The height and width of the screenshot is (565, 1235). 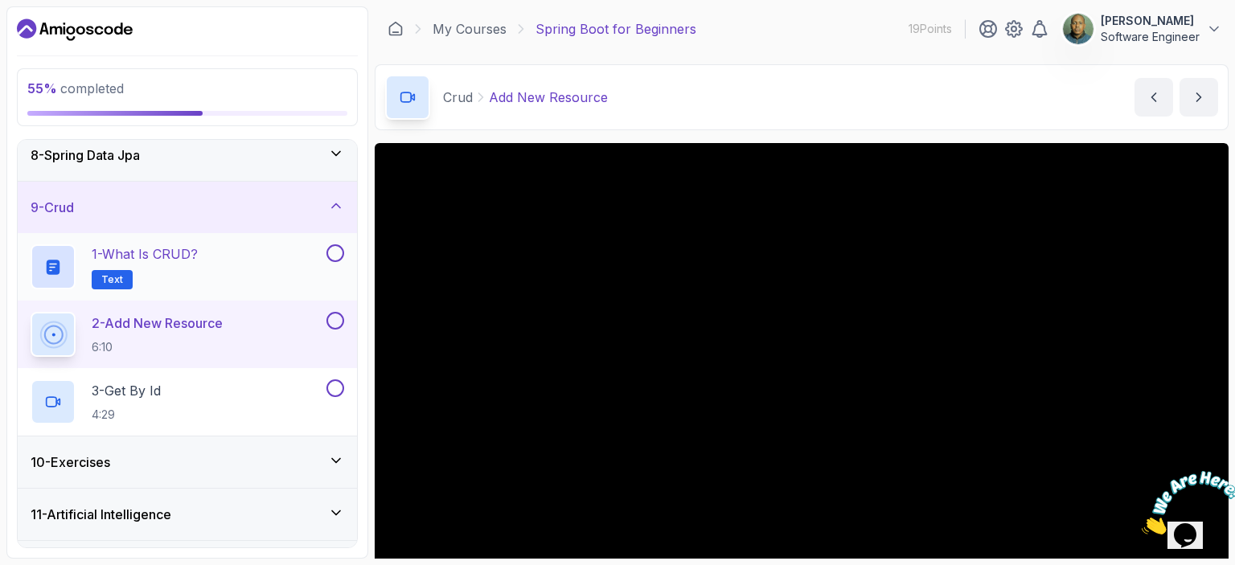 What do you see at coordinates (70, 462) in the screenshot?
I see `h3: 10 - Exercises` at bounding box center [70, 462].